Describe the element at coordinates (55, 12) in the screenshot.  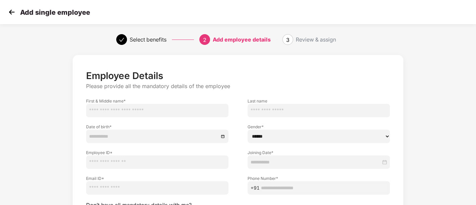
I see `p: Add single employee` at that location.